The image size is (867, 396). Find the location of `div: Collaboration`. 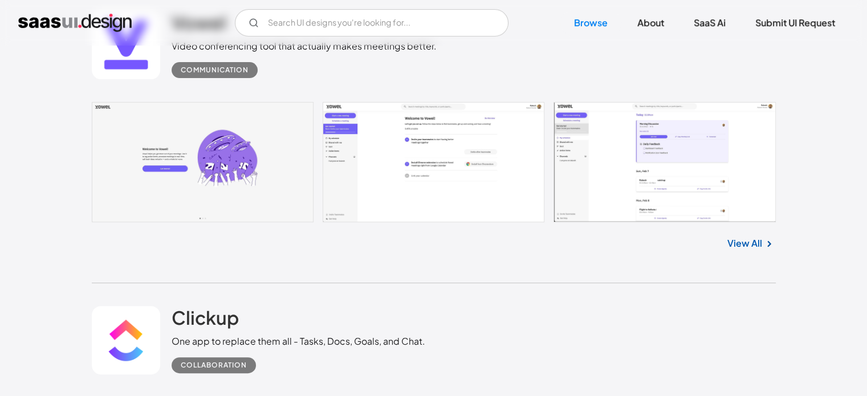

div: Collaboration is located at coordinates (214, 365).